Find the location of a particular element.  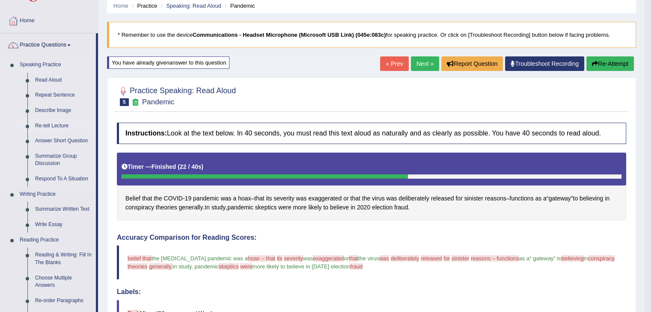

span: pandemic is located at coordinates (206, 267).